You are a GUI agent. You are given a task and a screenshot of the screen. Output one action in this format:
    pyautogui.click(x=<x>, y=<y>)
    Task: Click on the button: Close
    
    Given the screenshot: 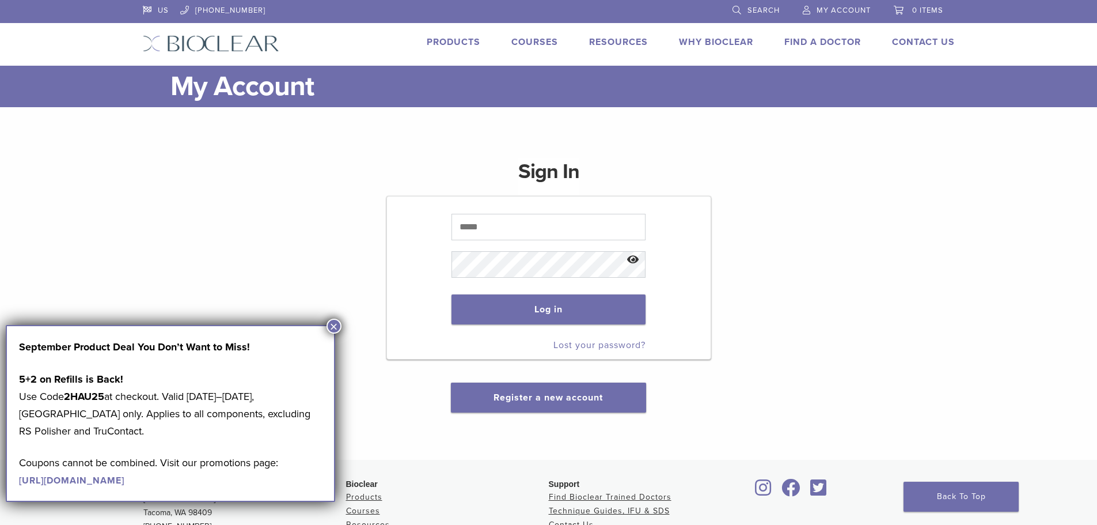 What is the action you would take?
    pyautogui.click(x=334, y=326)
    